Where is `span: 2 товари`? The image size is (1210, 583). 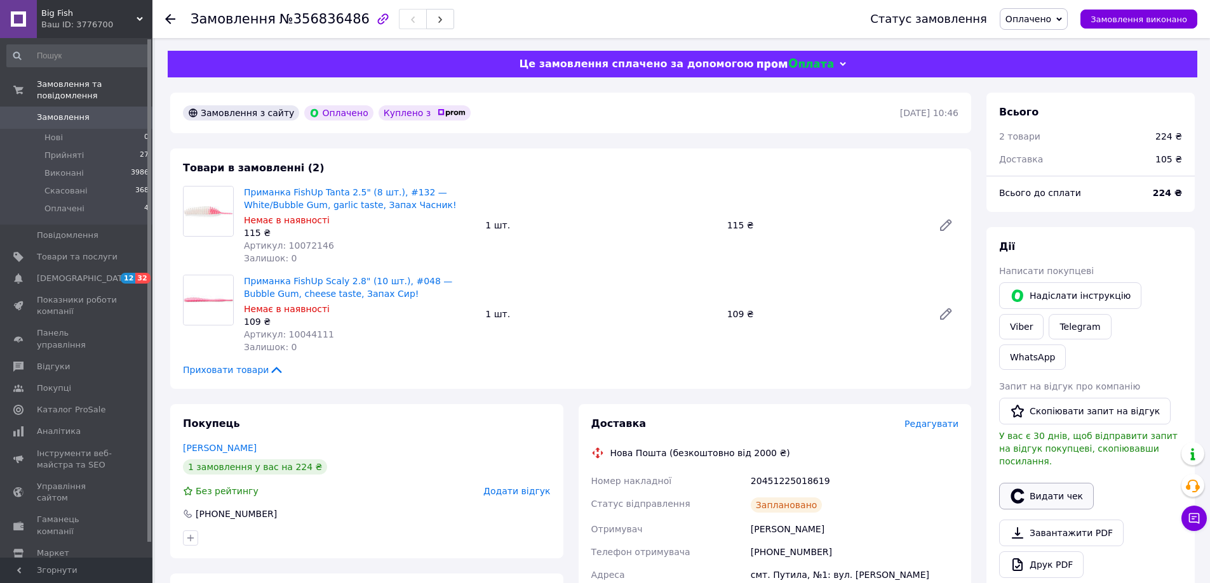
span: 2 товари is located at coordinates (1019, 137).